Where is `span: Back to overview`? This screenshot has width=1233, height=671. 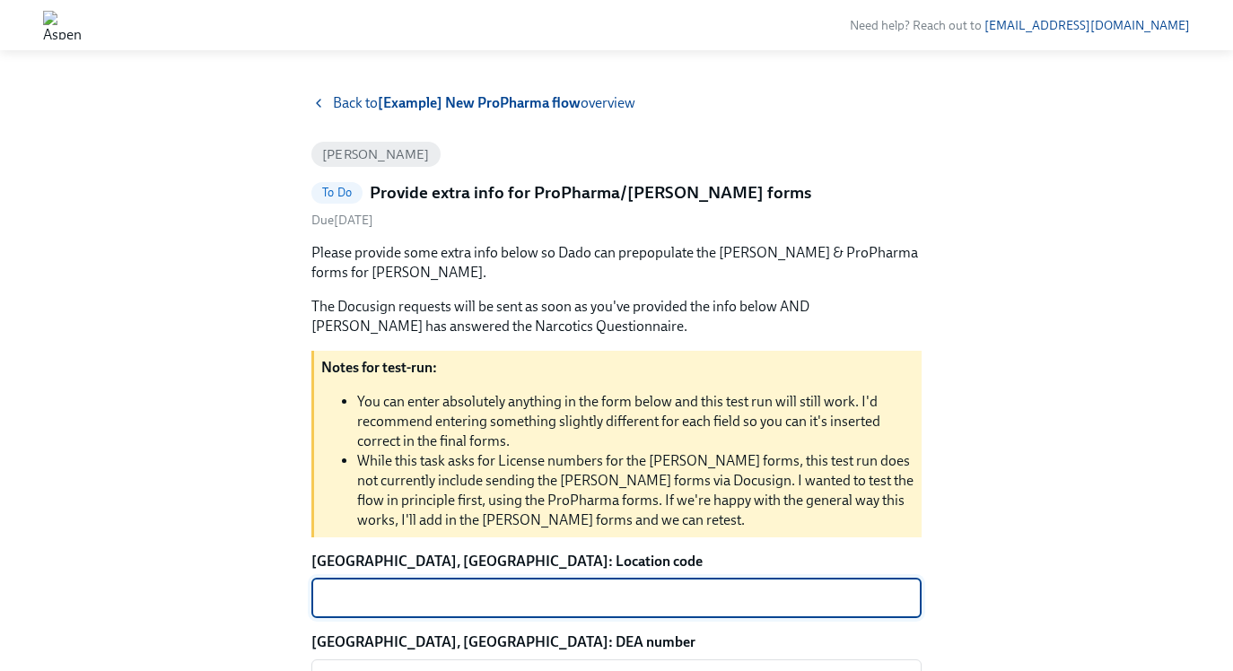
span: Back to overview is located at coordinates (484, 103).